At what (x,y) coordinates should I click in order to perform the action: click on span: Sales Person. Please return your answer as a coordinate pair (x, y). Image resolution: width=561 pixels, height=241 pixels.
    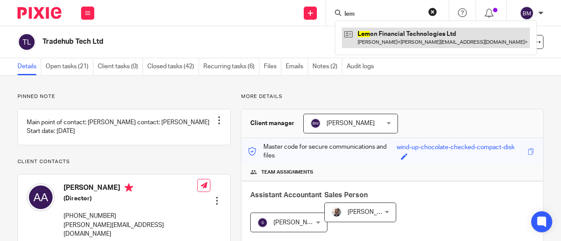
    Looking at the image, I should click on (346, 195).